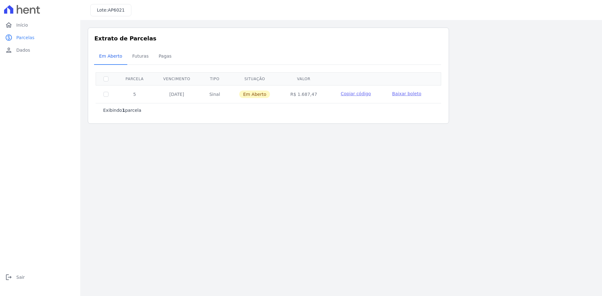 The width and height of the screenshot is (602, 296). What do you see at coordinates (124, 110) in the screenshot?
I see `b: 1` at bounding box center [124, 110].